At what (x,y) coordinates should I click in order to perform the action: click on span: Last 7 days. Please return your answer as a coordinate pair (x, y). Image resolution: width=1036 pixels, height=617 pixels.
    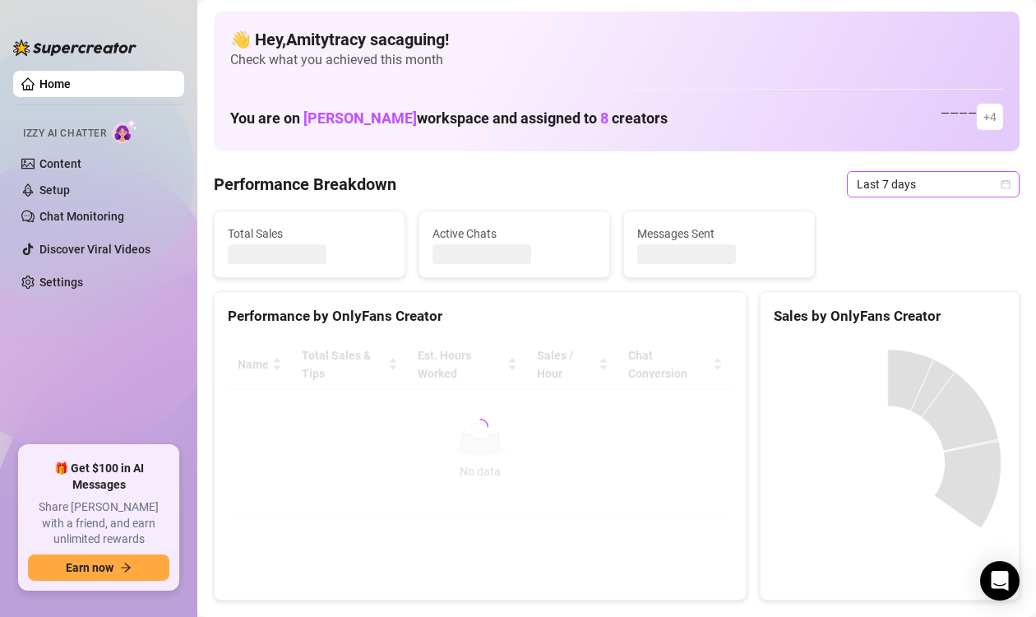
    Looking at the image, I should click on (933, 184).